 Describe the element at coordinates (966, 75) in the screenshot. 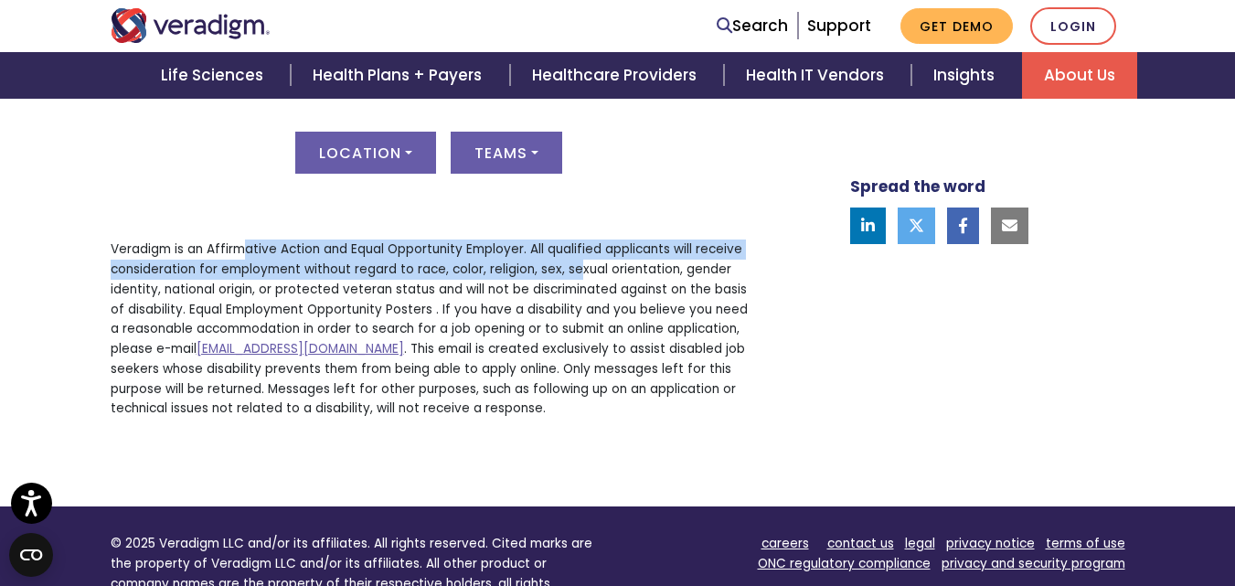

I see `a: Insights` at that location.